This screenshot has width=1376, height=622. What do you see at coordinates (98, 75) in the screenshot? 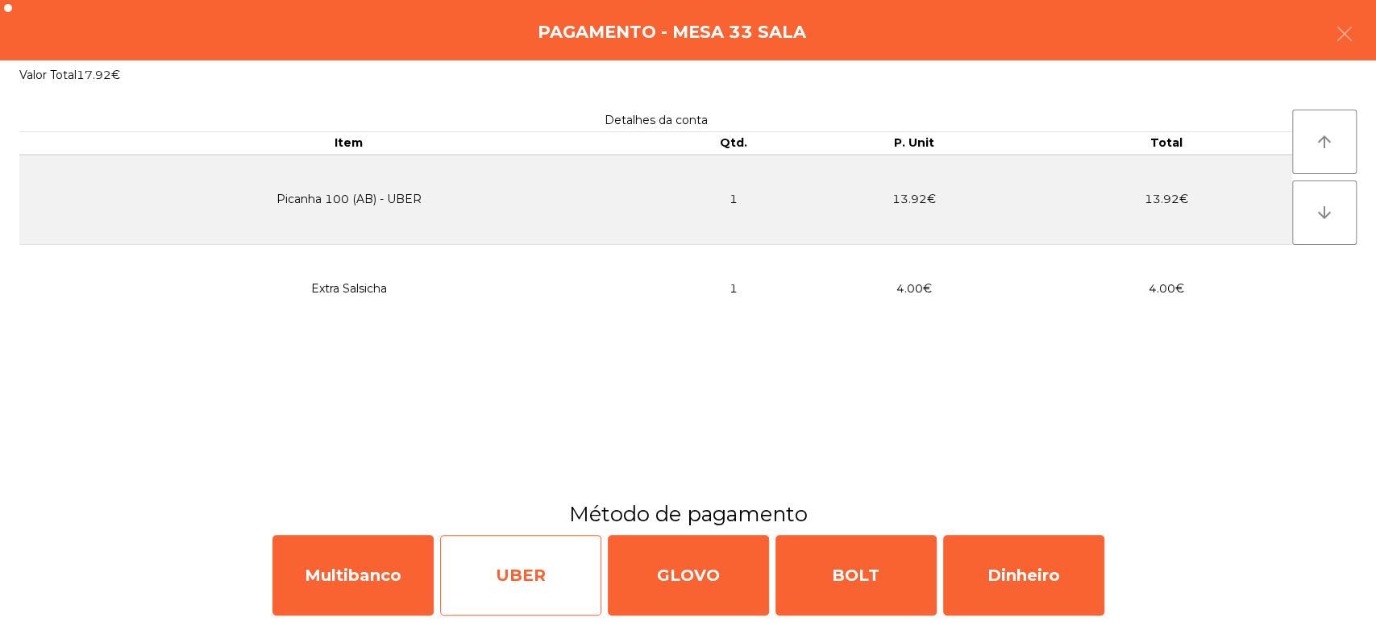
I see `span: 17.92€` at bounding box center [98, 75].